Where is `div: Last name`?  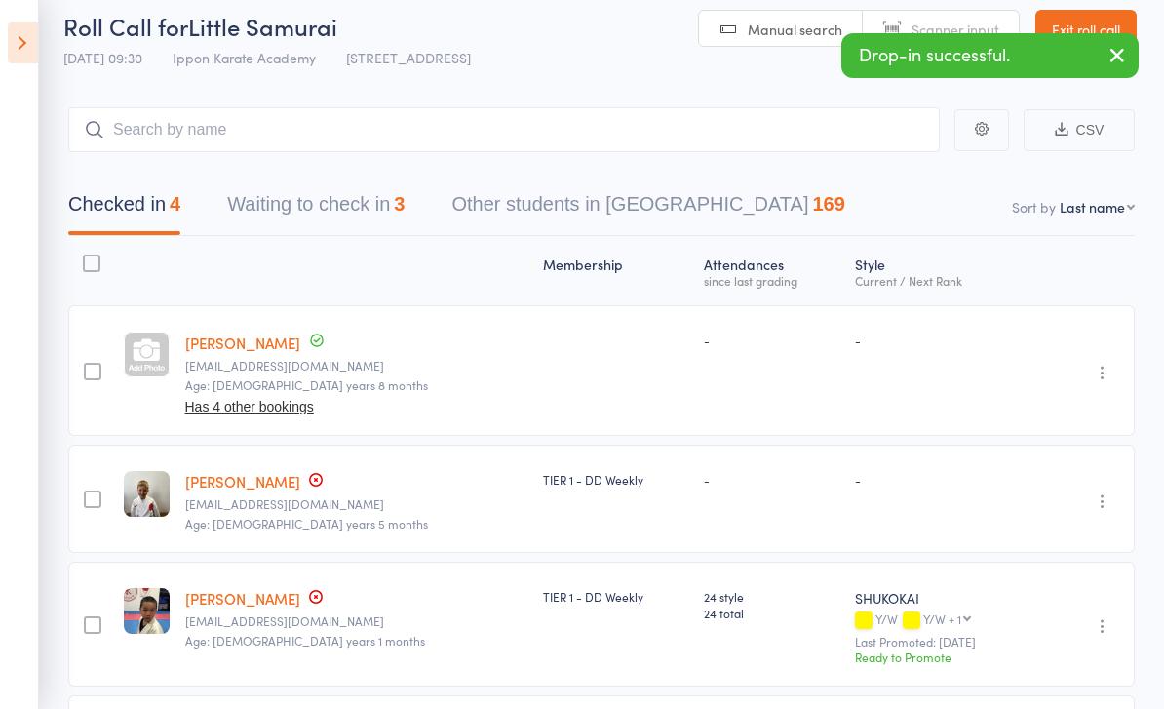
div: Last name is located at coordinates (1092, 207).